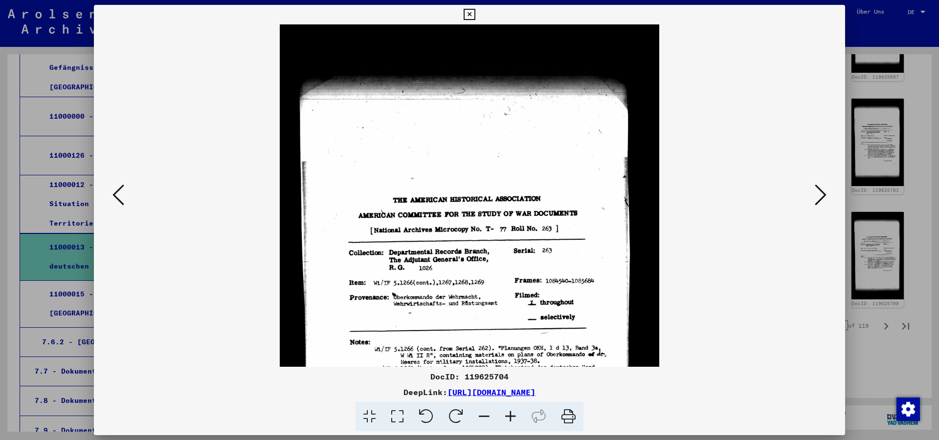  I want to click on img: Zustimmung ändern, so click(908, 410).